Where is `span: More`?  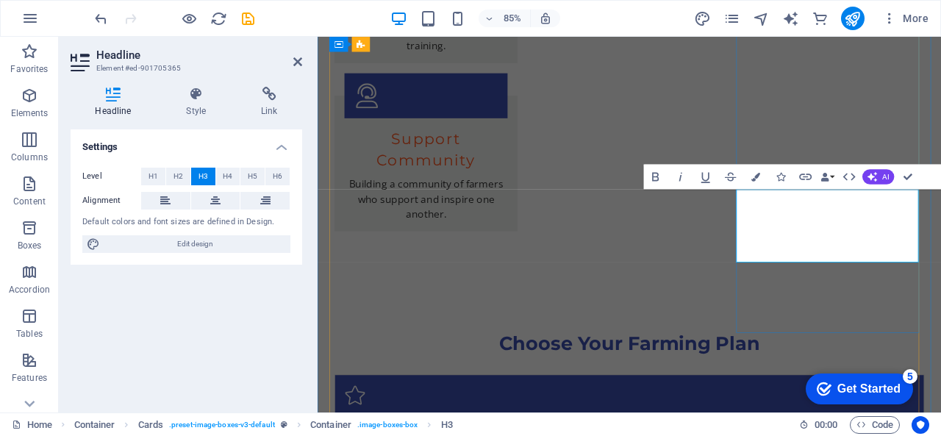
span: More is located at coordinates (905, 18).